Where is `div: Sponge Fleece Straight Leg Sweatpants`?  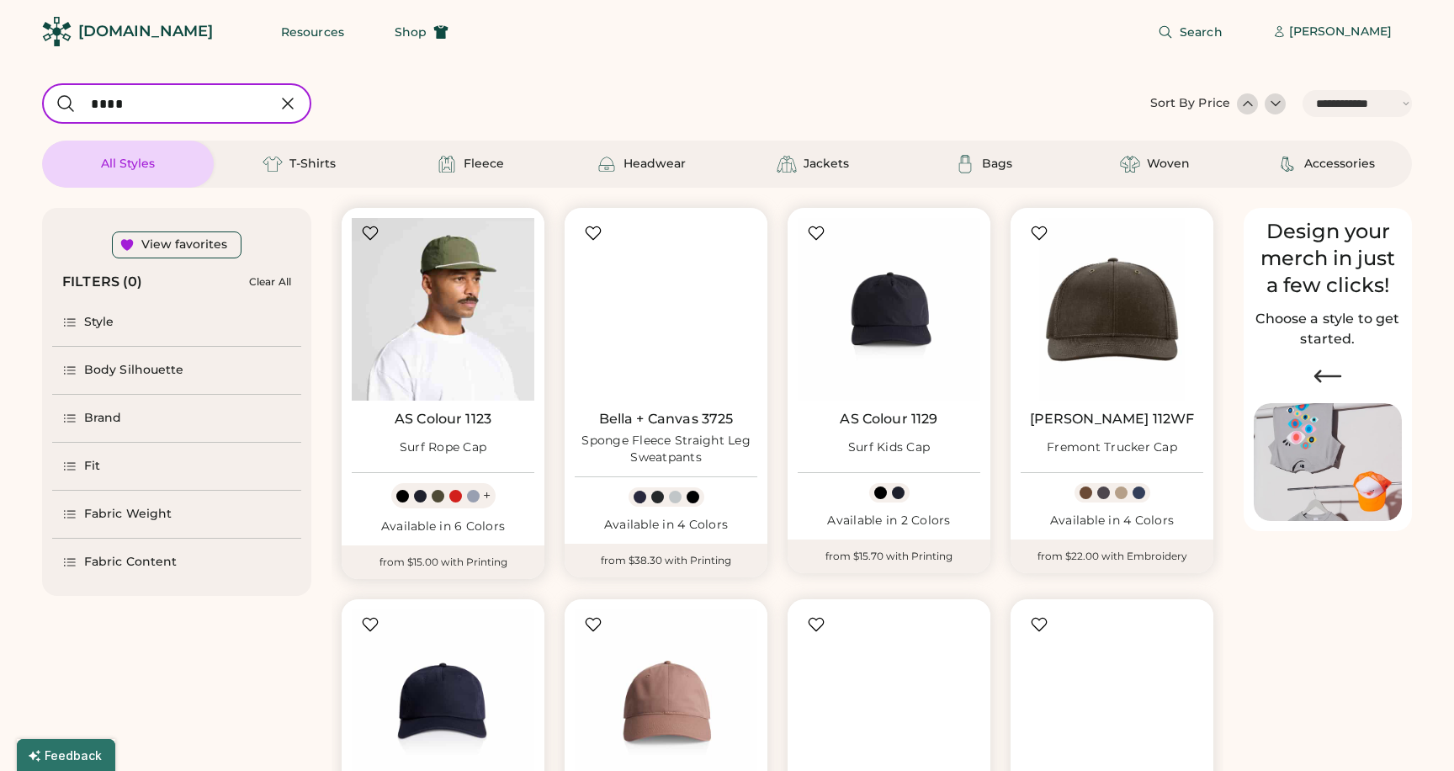 div: Sponge Fleece Straight Leg Sweatpants is located at coordinates (665, 449).